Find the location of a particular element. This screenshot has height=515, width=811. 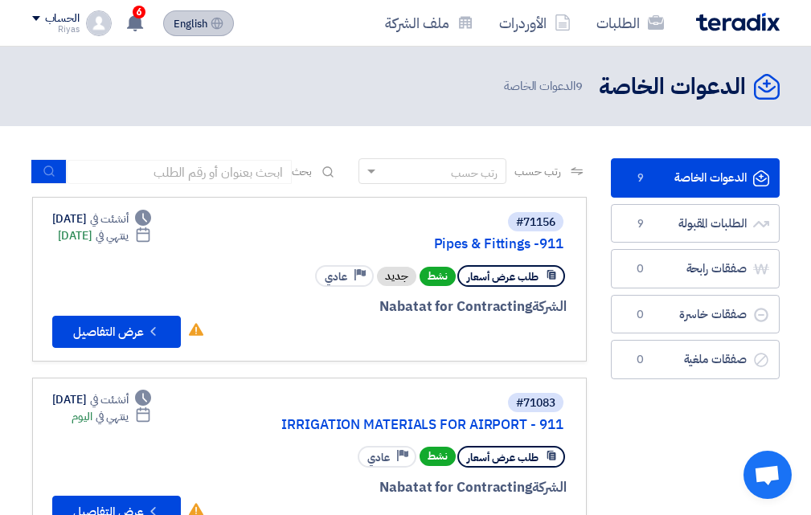

div: رتب حسب is located at coordinates (474, 173).